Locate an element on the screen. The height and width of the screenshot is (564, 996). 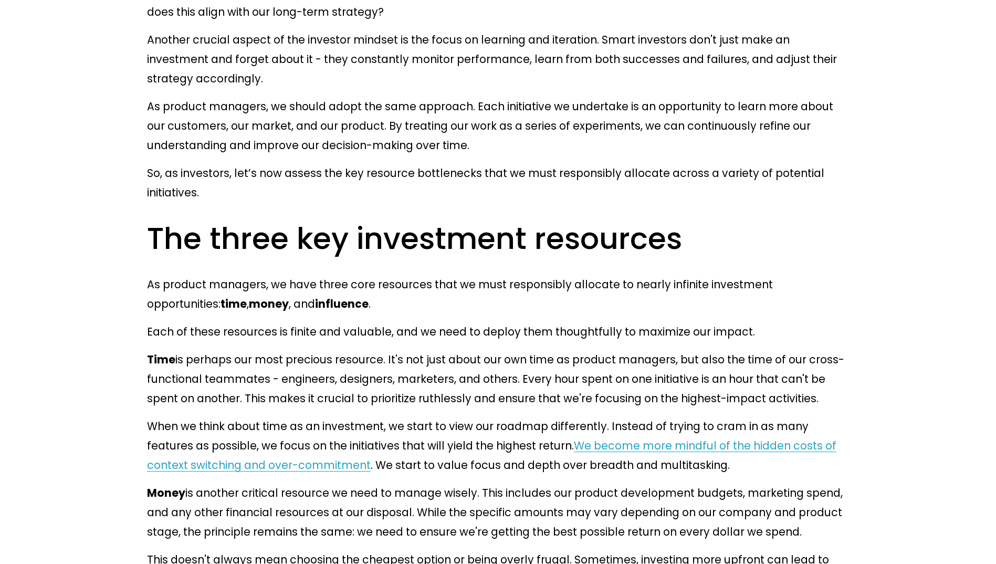
p: is another critical resource we need to manage wisely. This includes our product development budg... is located at coordinates (498, 512).